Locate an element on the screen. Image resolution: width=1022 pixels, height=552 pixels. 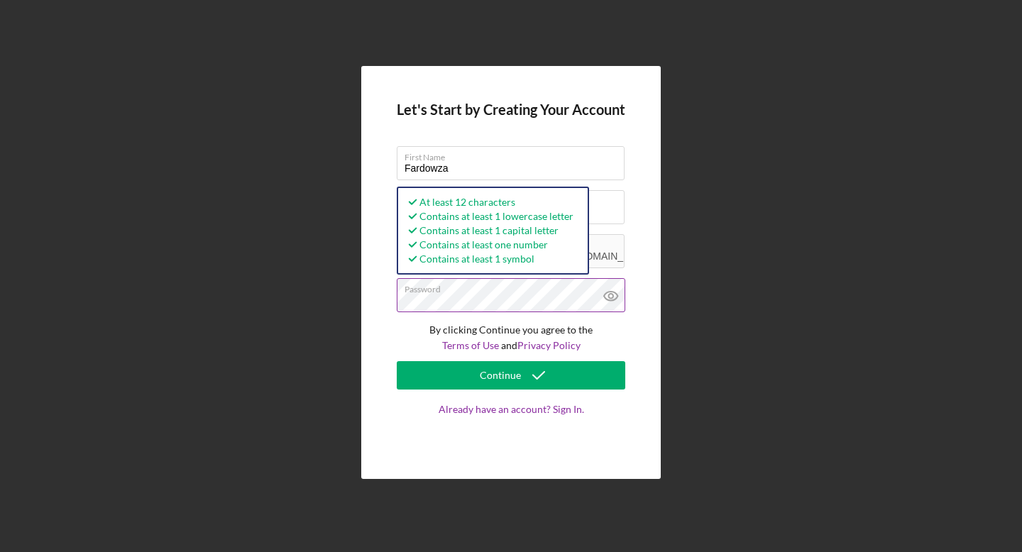
a: Terms of Use is located at coordinates (470, 345).